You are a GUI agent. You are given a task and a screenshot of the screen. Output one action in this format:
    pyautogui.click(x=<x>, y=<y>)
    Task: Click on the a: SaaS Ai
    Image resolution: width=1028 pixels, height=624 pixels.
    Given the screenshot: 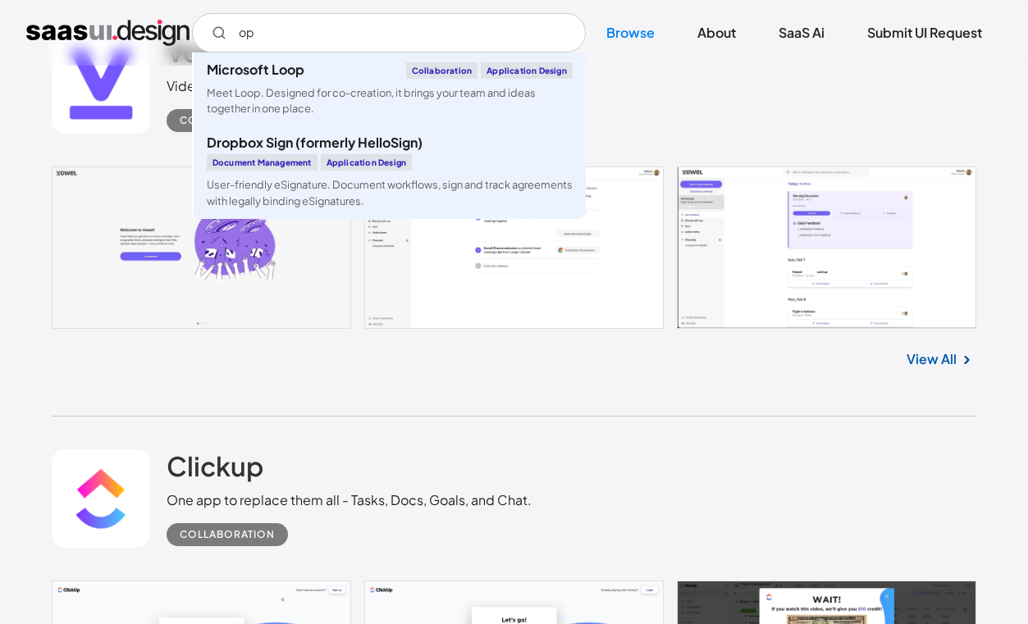 What is the action you would take?
    pyautogui.click(x=802, y=33)
    